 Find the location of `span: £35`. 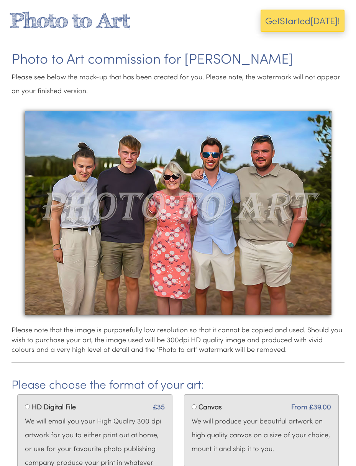

span: £35 is located at coordinates (159, 407).